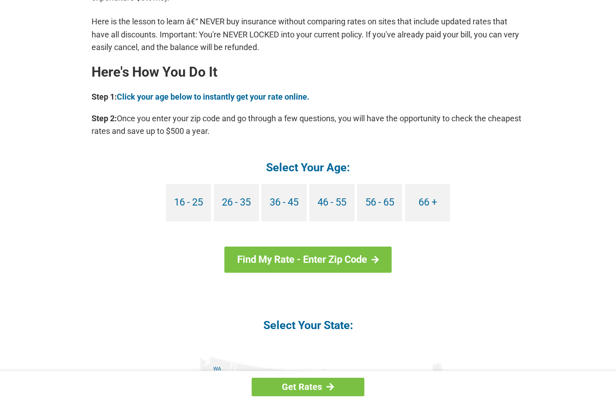 This screenshot has height=403, width=616. I want to click on a: Get Rates, so click(308, 387).